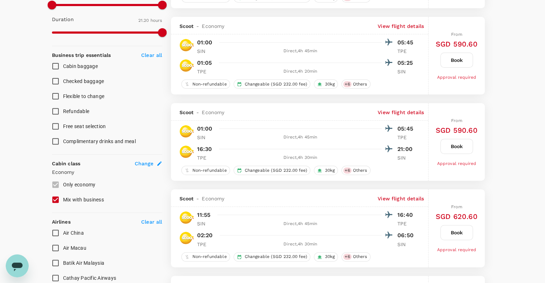 This screenshot has width=545, height=283. I want to click on p: Economy, so click(107, 172).